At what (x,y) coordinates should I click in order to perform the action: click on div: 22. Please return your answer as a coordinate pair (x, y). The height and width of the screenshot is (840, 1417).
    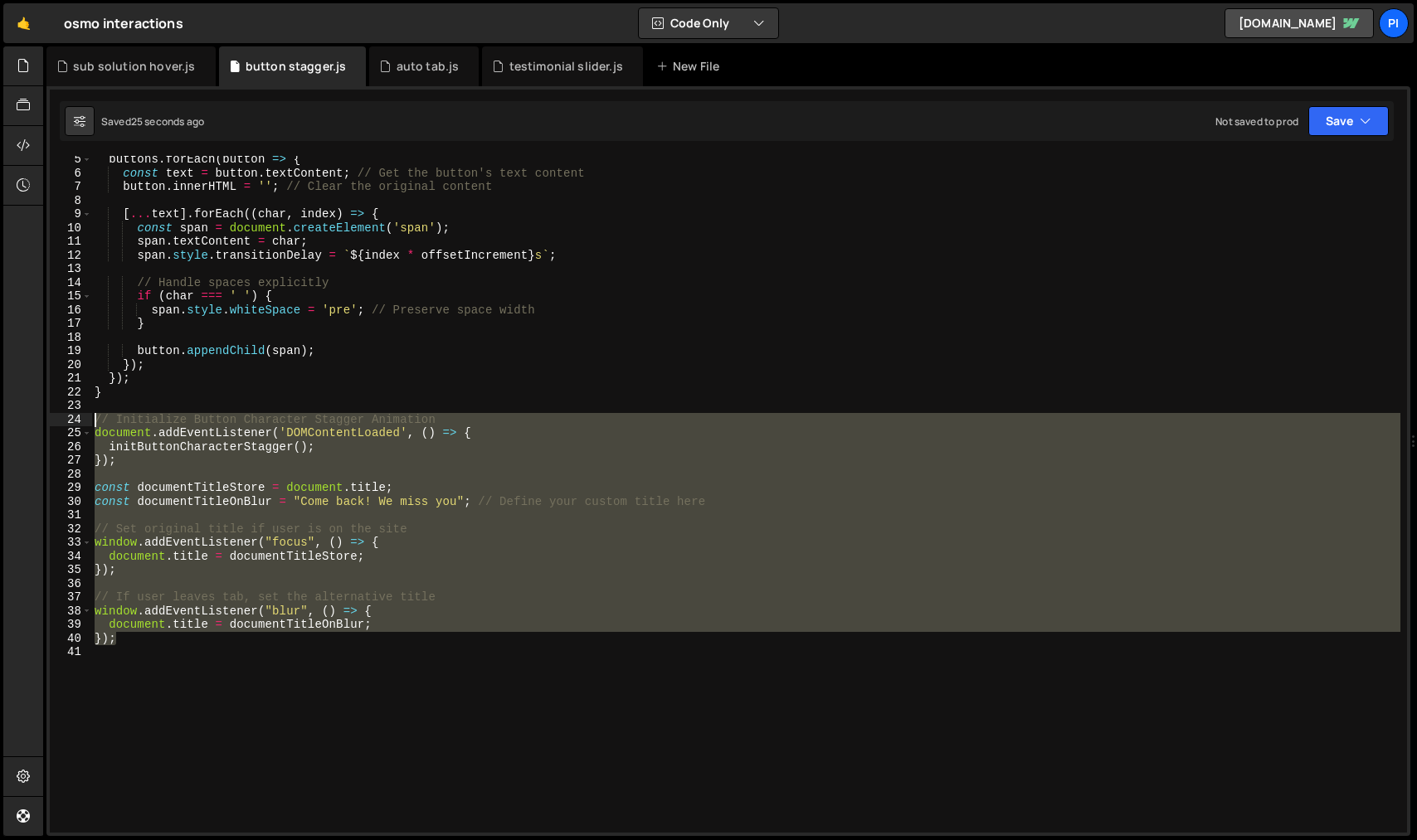
    Looking at the image, I should click on (71, 392).